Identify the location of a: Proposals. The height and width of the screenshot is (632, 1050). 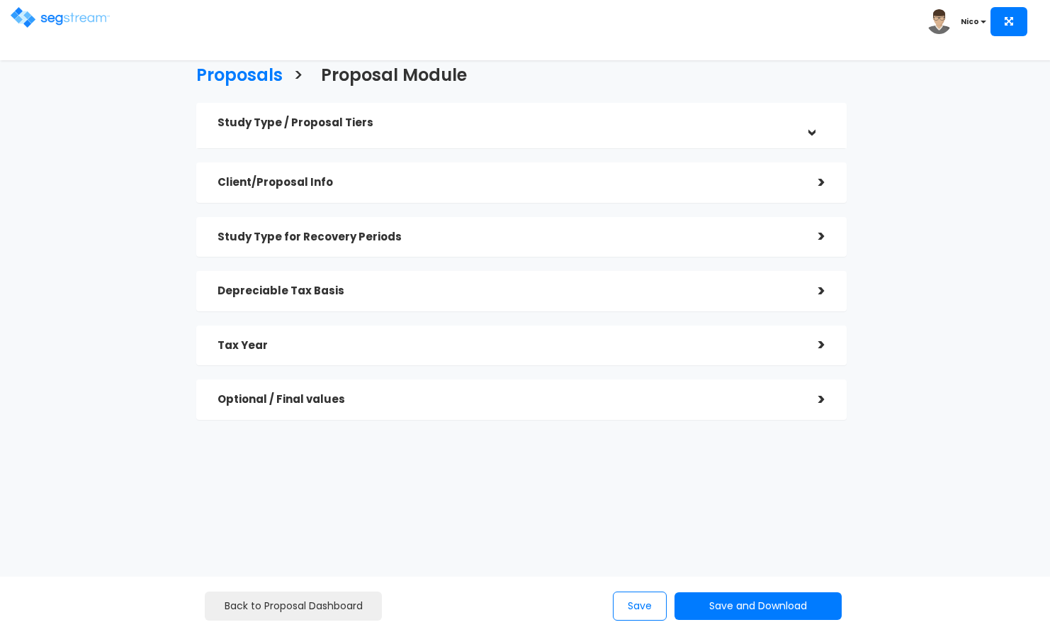
(234, 73).